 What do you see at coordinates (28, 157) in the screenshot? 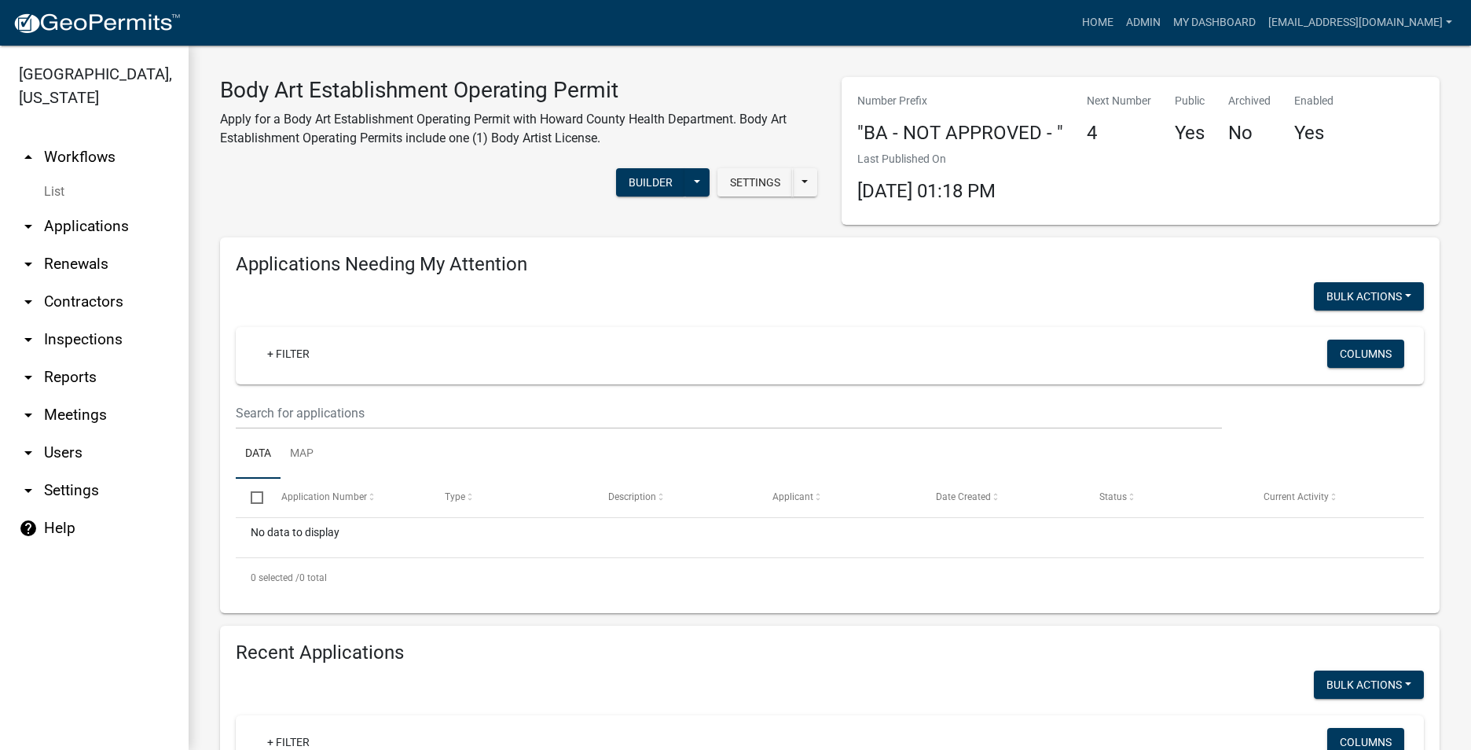
I see `i: arrow_drop_up` at bounding box center [28, 157].